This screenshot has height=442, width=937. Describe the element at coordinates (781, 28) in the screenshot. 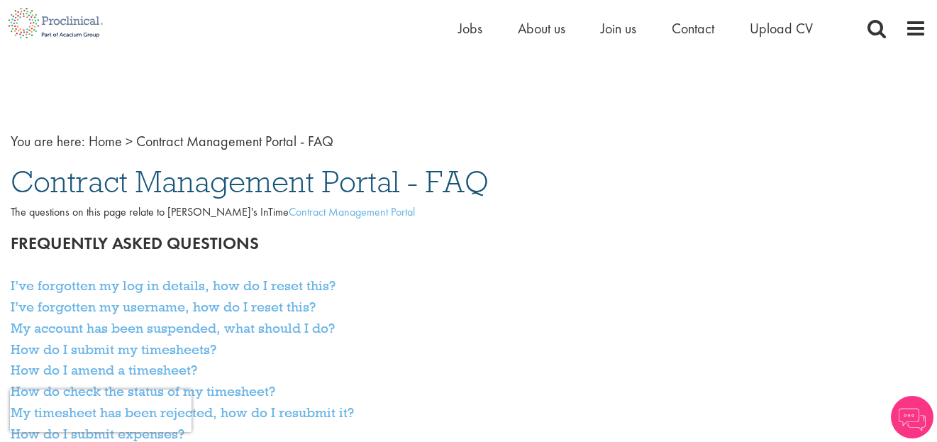

I see `span: Upload CV` at that location.